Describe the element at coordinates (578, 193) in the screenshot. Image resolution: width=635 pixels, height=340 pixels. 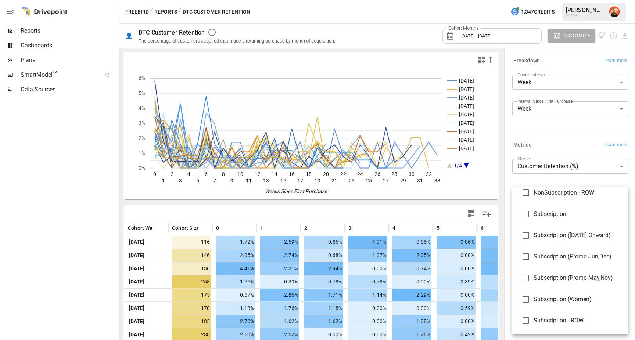
I see `span: NonSubscription - ROW` at that location.